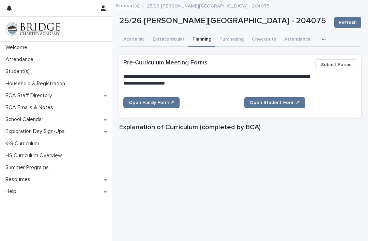  Describe the element at coordinates (12, 191) in the screenshot. I see `p: Help` at that location.